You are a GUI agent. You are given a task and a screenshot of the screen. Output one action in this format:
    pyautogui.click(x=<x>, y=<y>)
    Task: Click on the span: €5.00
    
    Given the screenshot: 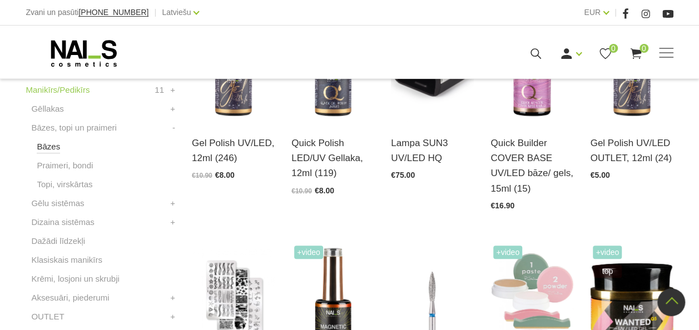 What is the action you would take?
    pyautogui.click(x=600, y=175)
    